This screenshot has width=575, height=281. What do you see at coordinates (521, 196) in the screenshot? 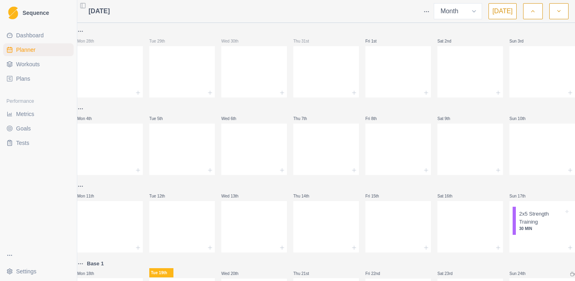
I see `p: Sun 17th` at bounding box center [521, 196].